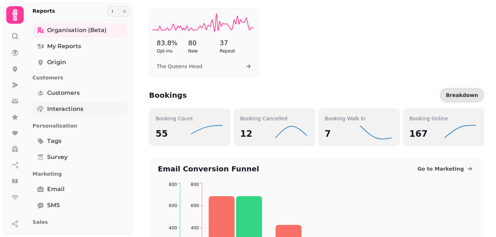  I want to click on p: Repeat, so click(235, 51).